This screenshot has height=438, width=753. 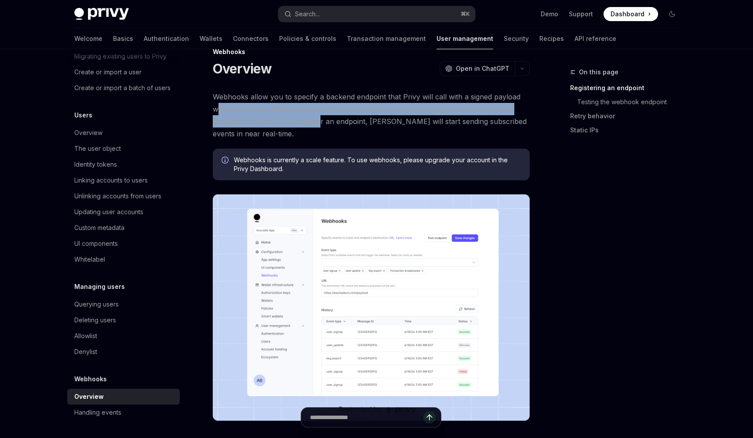 What do you see at coordinates (123, 148) in the screenshot?
I see `a: The user object` at bounding box center [123, 148].